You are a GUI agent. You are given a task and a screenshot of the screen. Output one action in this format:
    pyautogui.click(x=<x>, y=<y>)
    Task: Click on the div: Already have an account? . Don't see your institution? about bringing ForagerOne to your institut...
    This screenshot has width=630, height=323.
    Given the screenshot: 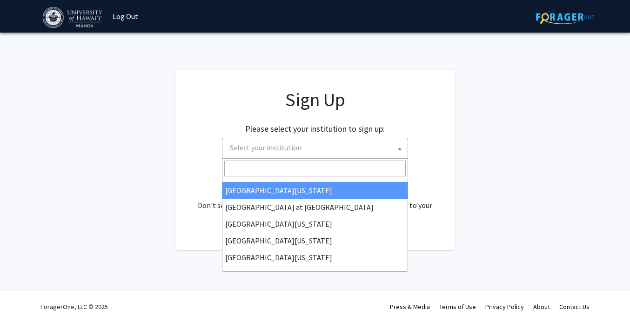 What is the action you would take?
    pyautogui.click(x=315, y=200)
    